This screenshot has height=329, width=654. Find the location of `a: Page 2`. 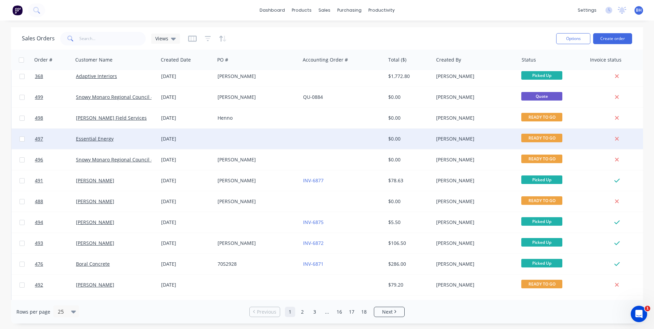

a: Page 2 is located at coordinates (302, 312).